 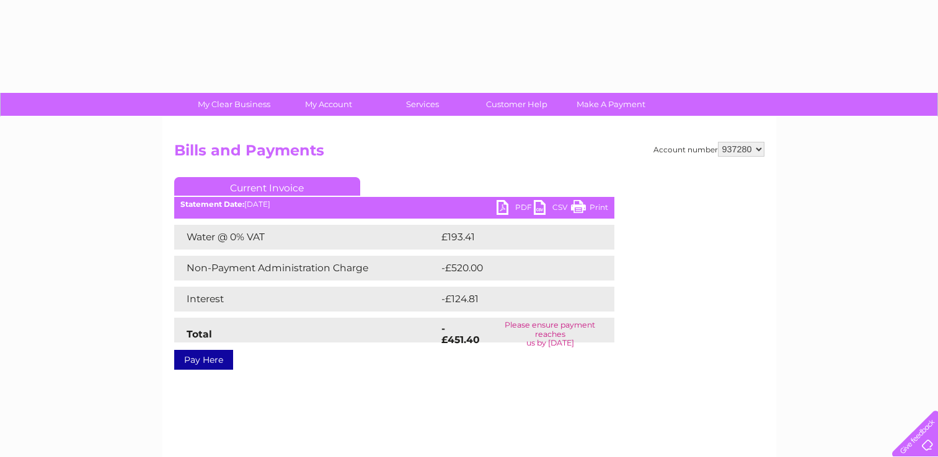 I want to click on td: Non-Payment Administration Charge, so click(x=306, y=268).